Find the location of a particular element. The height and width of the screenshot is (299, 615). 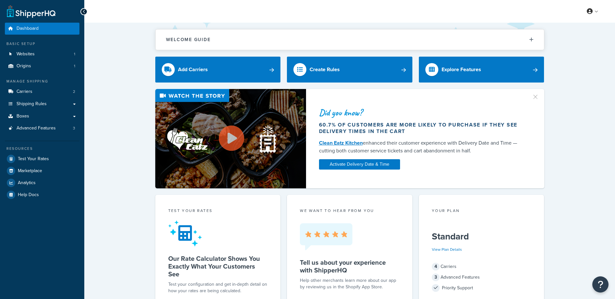

div: Test your rates is located at coordinates (218, 212).